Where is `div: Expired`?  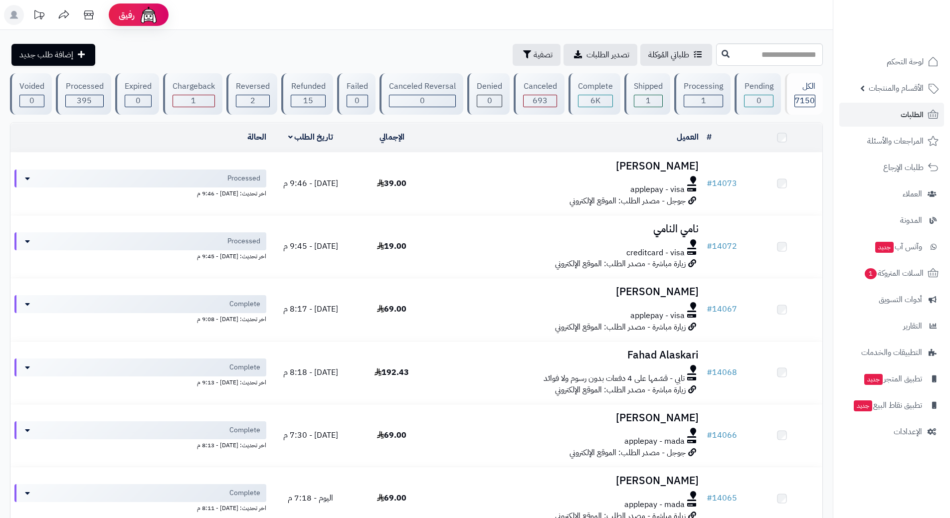
div: Expired is located at coordinates (138, 86).